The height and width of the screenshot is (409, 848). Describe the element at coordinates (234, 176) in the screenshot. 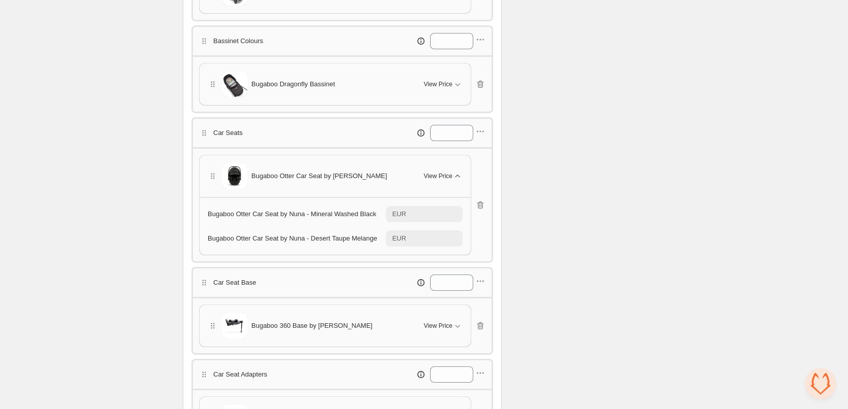

I see `img: Bugaboo Otter Car Seat by Nuna` at that location.